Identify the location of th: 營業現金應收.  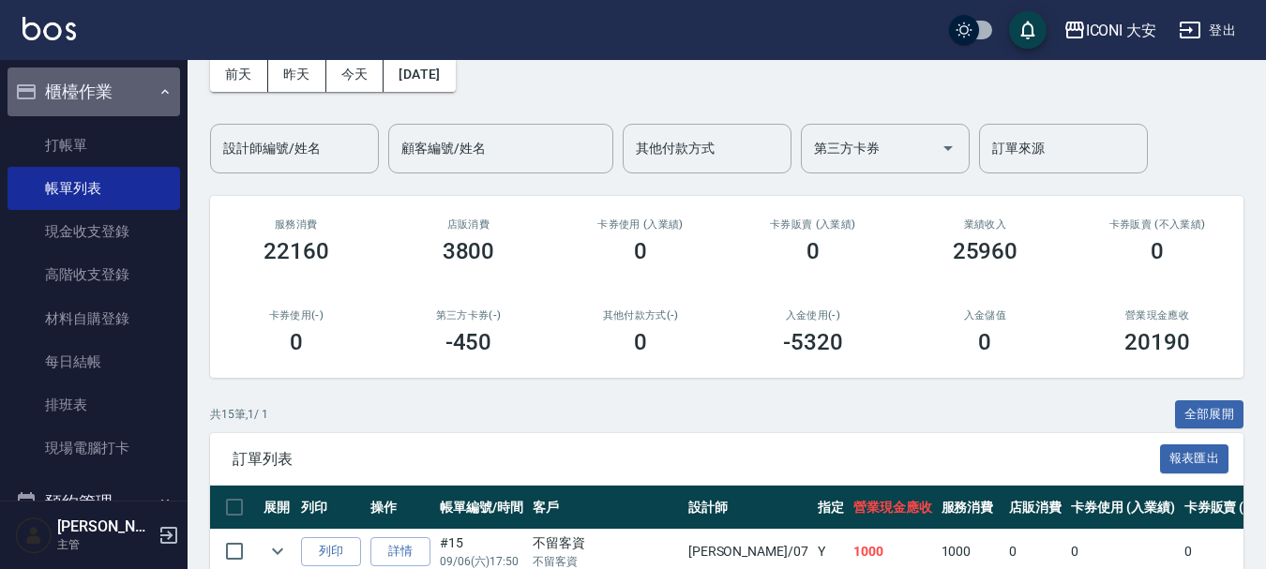
(893, 507).